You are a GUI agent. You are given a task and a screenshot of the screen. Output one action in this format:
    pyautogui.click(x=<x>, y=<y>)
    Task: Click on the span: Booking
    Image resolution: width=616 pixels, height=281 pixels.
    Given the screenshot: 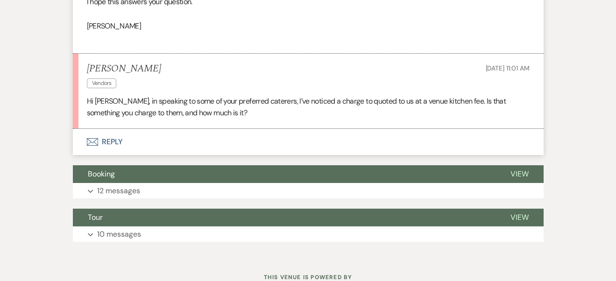 What is the action you would take?
    pyautogui.click(x=101, y=174)
    